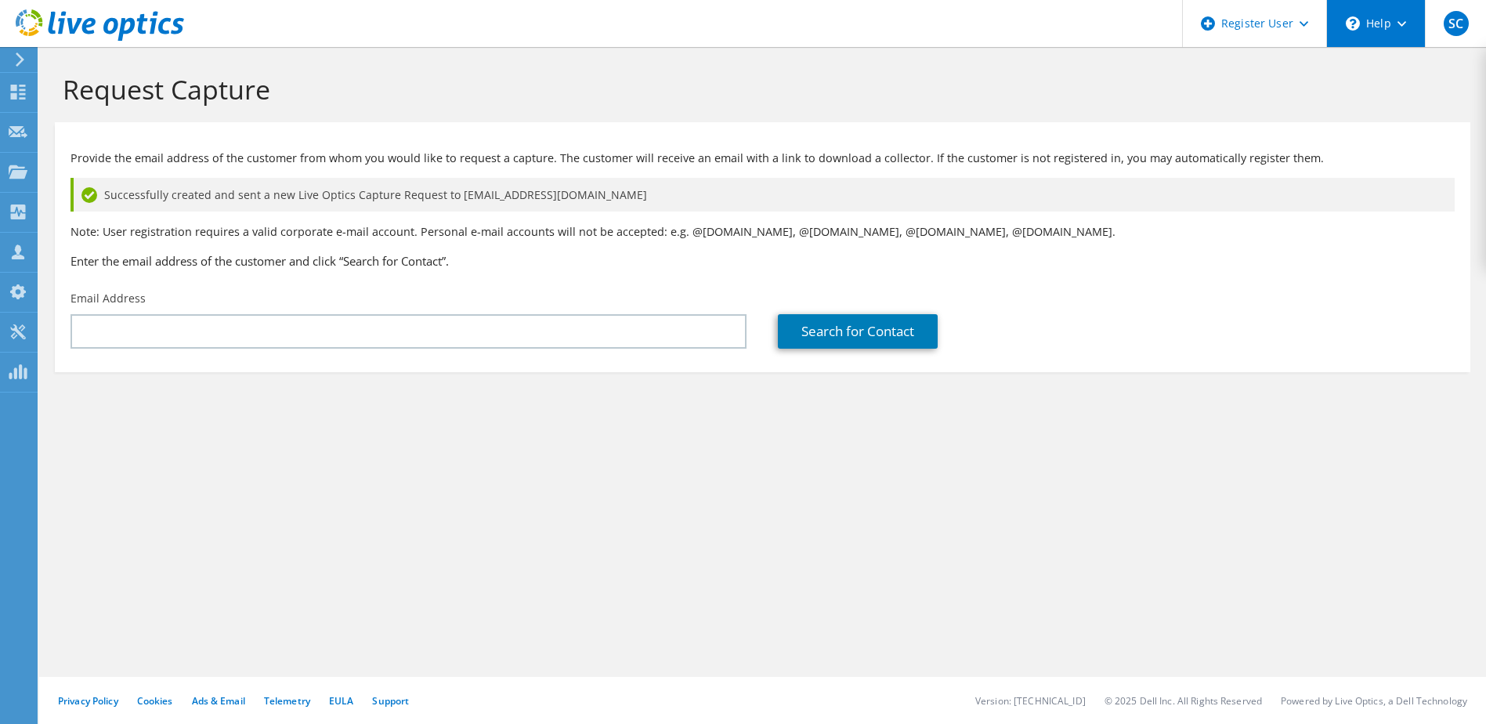  What do you see at coordinates (155, 700) in the screenshot?
I see `a: Cookies` at bounding box center [155, 700].